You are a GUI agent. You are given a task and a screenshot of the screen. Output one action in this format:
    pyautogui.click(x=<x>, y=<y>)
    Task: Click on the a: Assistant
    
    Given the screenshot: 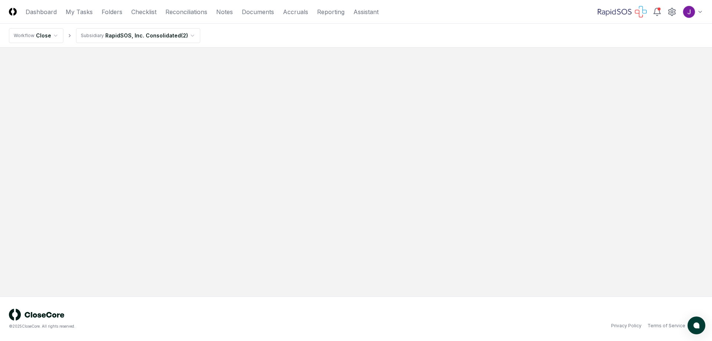 What is the action you would take?
    pyautogui.click(x=366, y=12)
    